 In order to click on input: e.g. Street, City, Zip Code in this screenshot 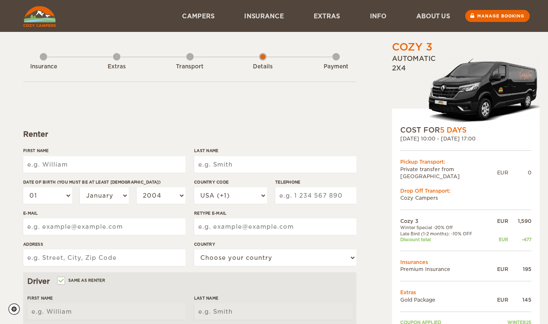, I will do `click(104, 257)`.